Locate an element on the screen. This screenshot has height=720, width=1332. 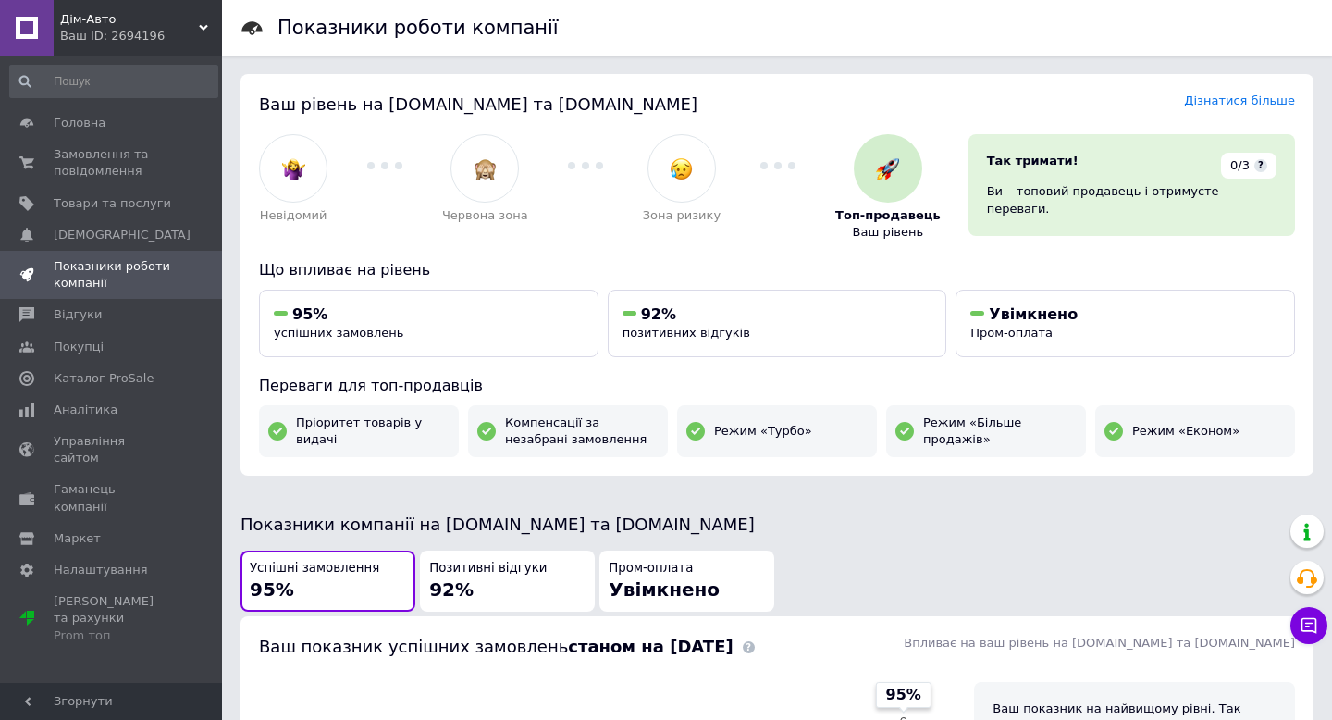
span: Дім-Авто is located at coordinates (130, 19).